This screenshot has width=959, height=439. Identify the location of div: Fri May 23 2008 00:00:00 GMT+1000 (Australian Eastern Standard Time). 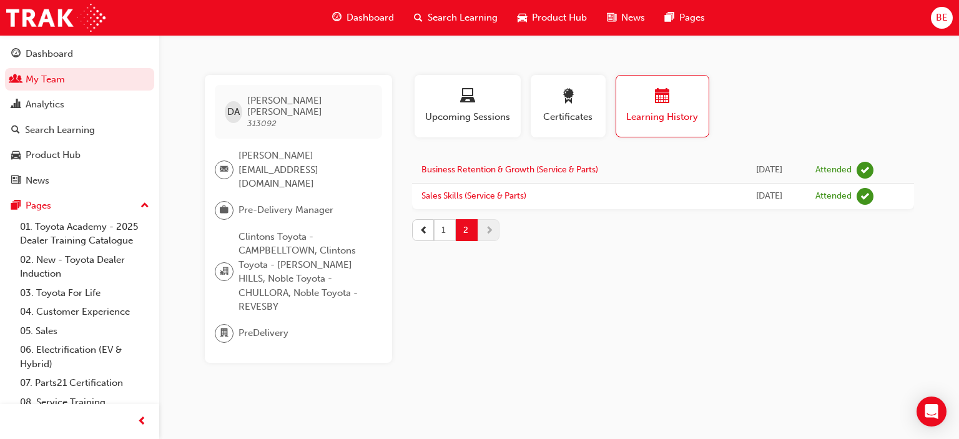
(769, 170).